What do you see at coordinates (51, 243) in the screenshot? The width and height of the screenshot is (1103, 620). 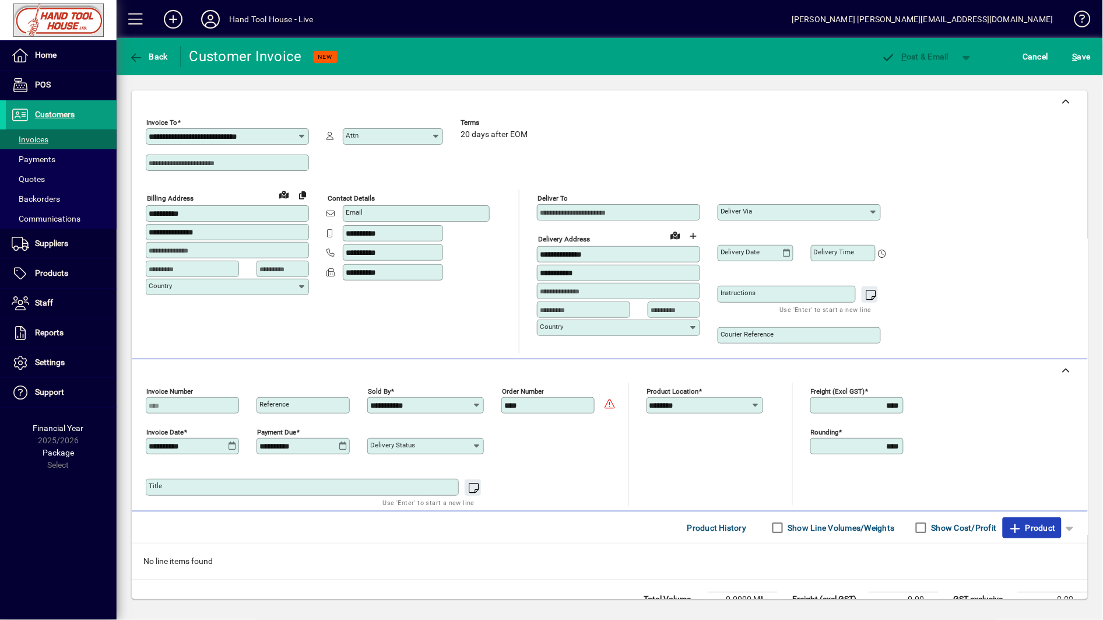 I see `span: Suppliers` at bounding box center [51, 243].